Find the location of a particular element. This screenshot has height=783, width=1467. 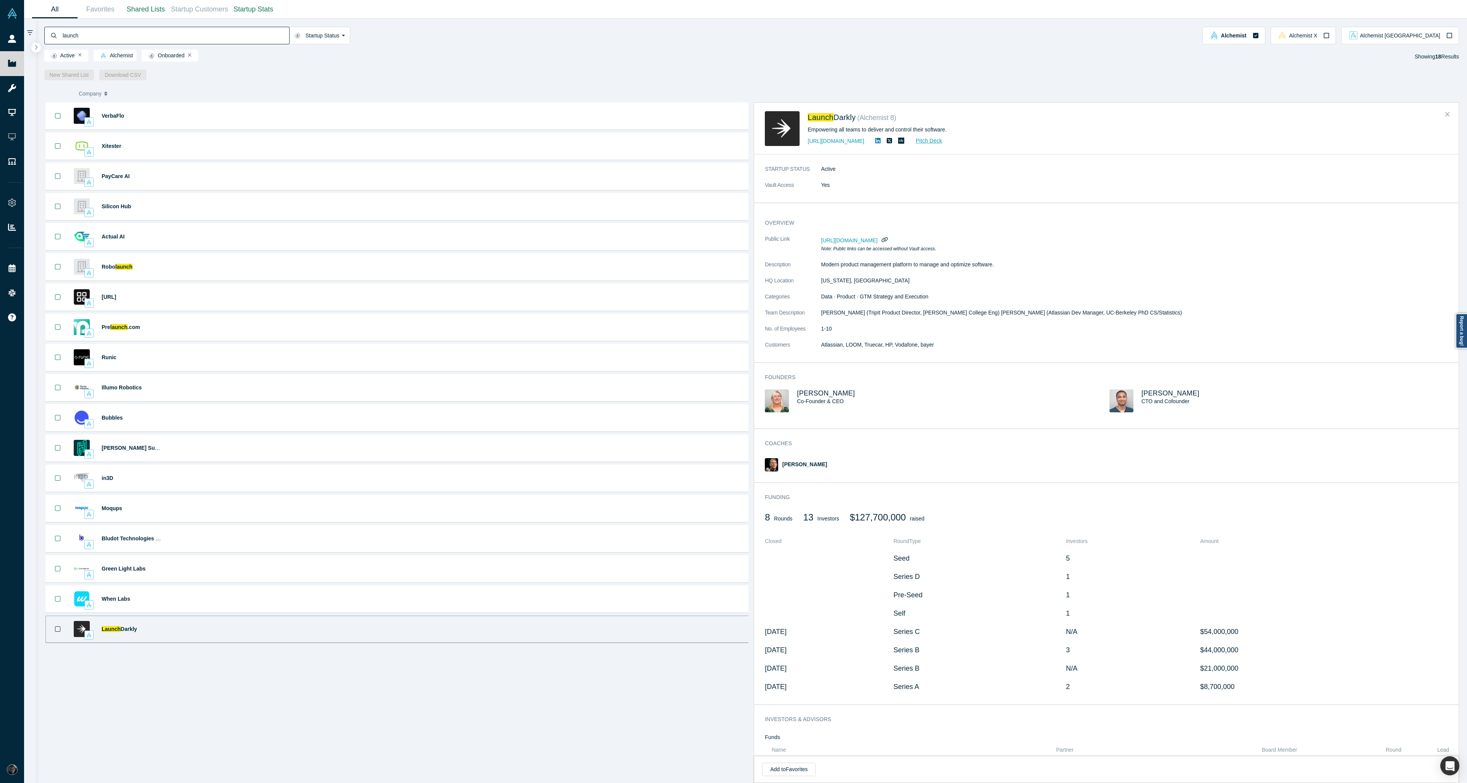

dd: Active is located at coordinates (1138, 169).